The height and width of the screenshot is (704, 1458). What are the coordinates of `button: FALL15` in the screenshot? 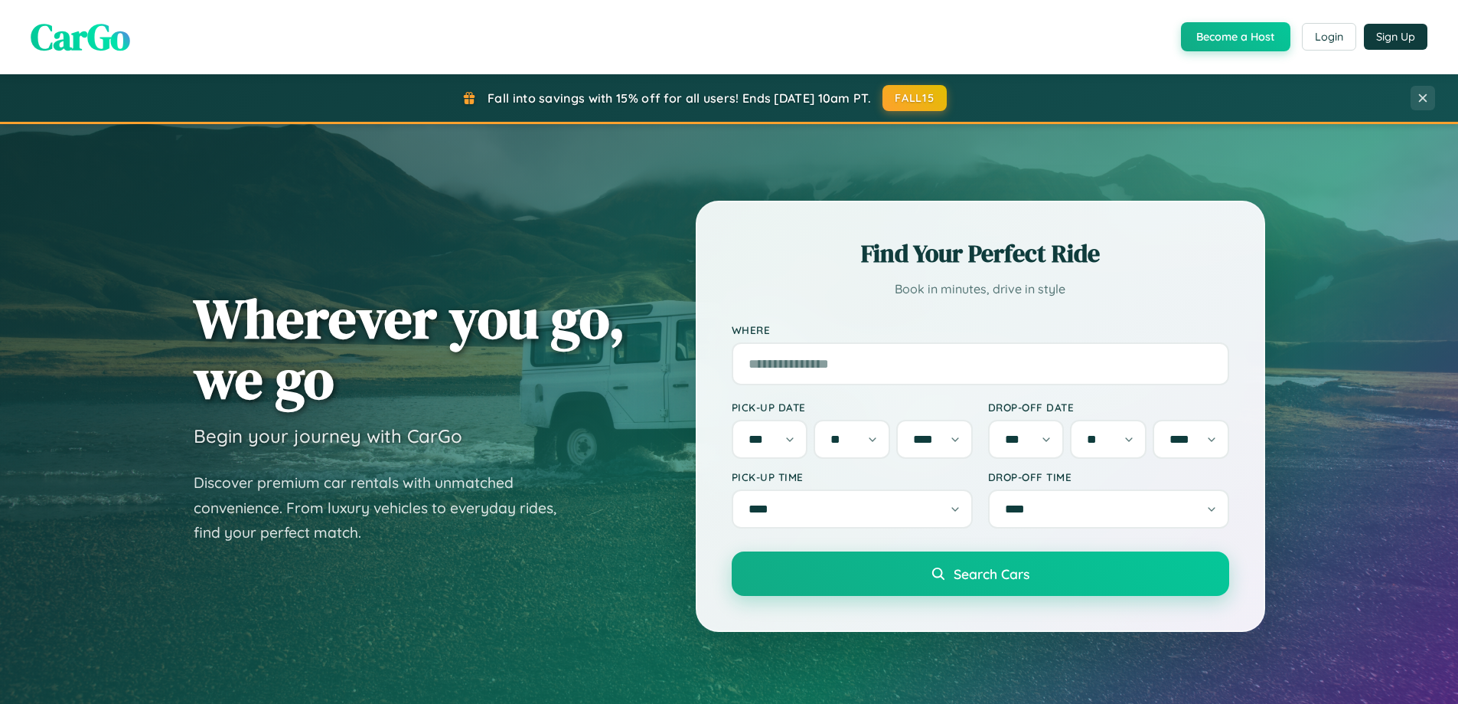 It's located at (915, 98).